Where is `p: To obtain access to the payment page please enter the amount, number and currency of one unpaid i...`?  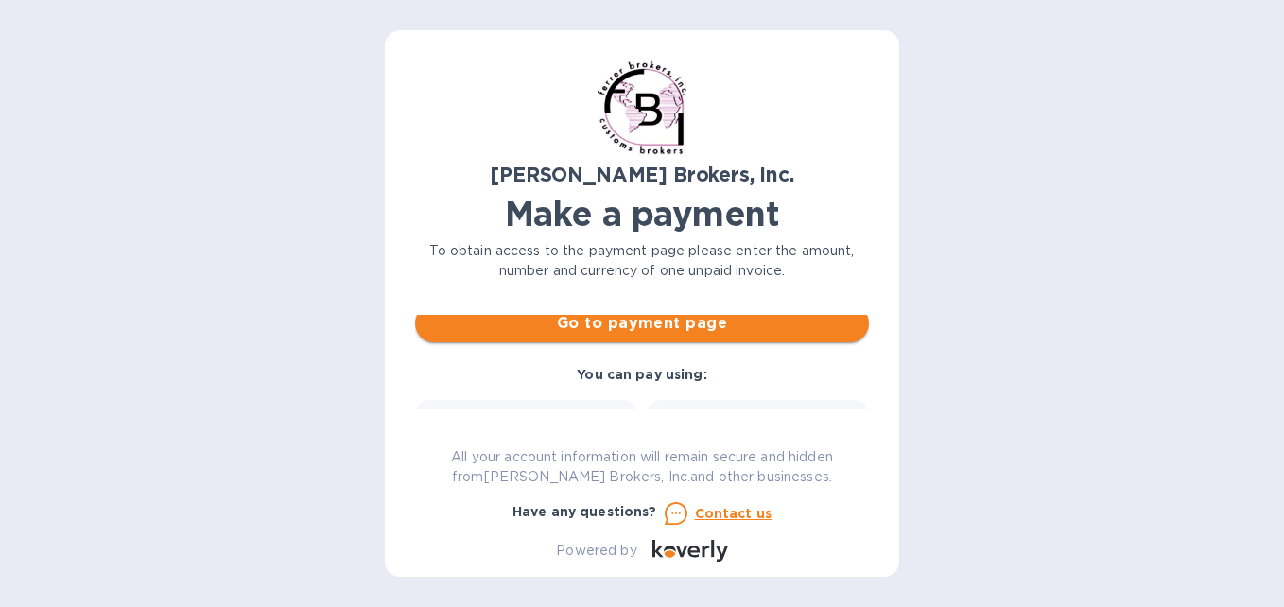 p: To obtain access to the payment page please enter the amount, number and currency of one unpaid i... is located at coordinates (642, 261).